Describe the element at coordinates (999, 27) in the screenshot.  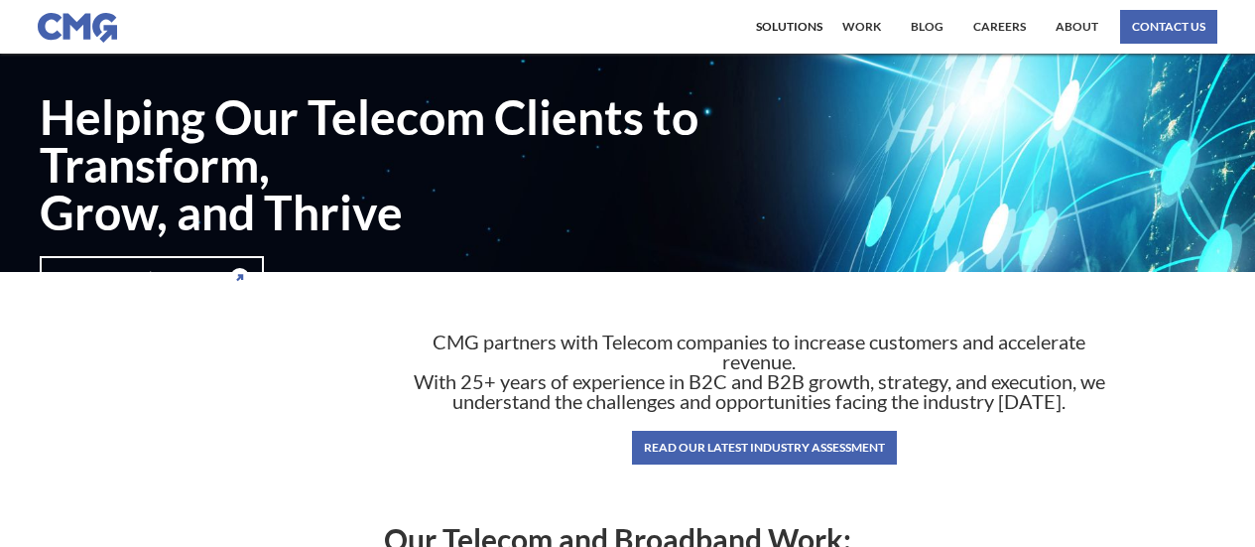
I see `a: Careers` at that location.